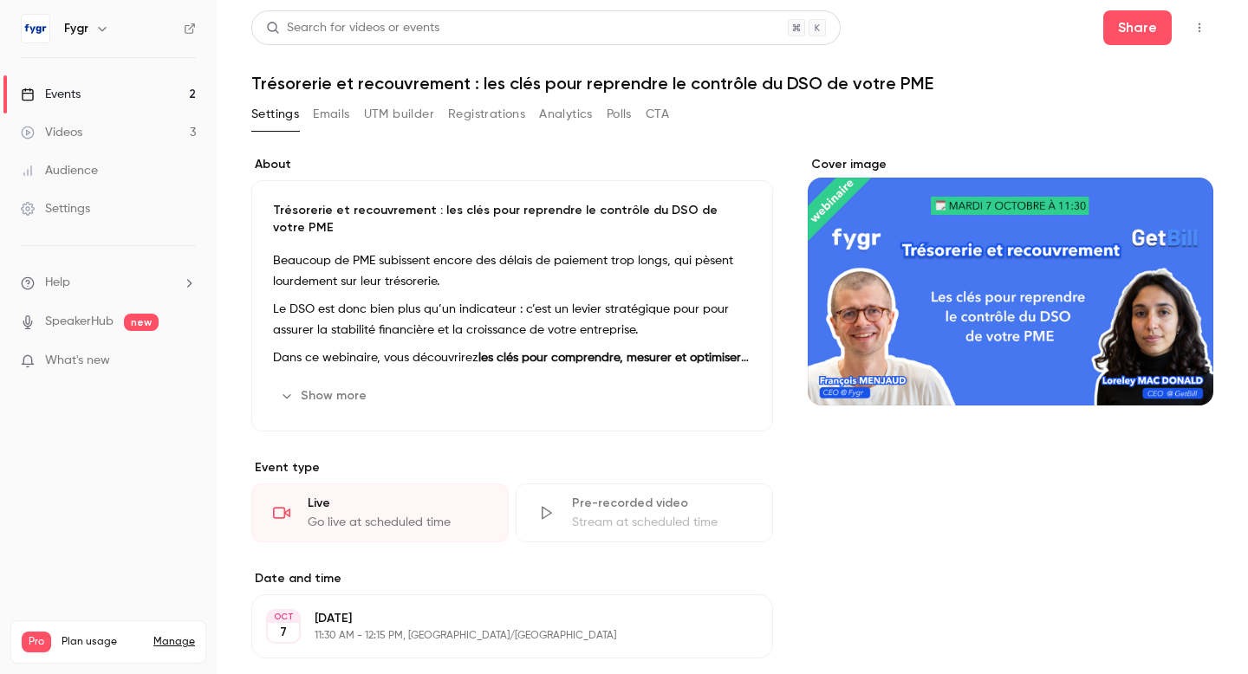 This screenshot has width=1248, height=674. I want to click on div: Go live at scheduled time, so click(397, 523).